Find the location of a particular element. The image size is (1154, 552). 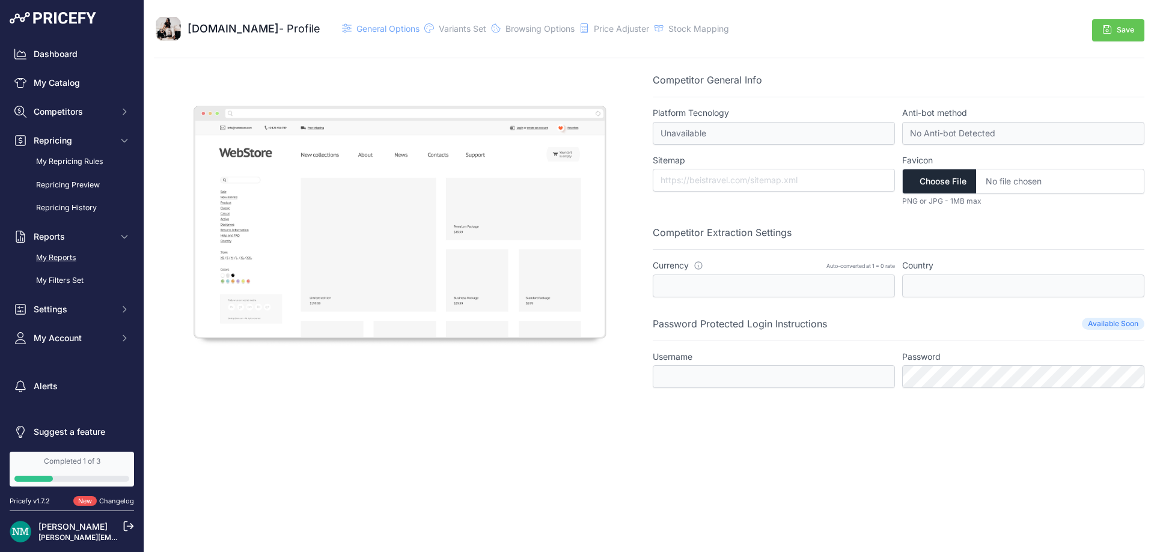

span: Settings is located at coordinates (73, 310).